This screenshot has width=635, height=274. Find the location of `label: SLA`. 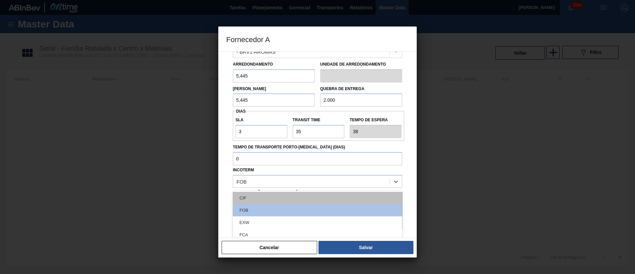

label: SLA is located at coordinates (261, 120).